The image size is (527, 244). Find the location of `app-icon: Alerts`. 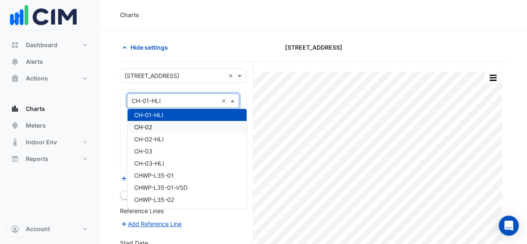

app-icon: Alerts is located at coordinates (15, 62).